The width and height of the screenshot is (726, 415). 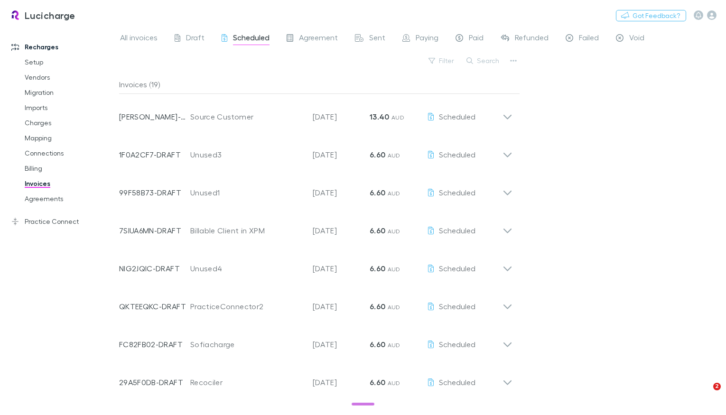 I want to click on div: PracticeConnector2, so click(x=247, y=307).